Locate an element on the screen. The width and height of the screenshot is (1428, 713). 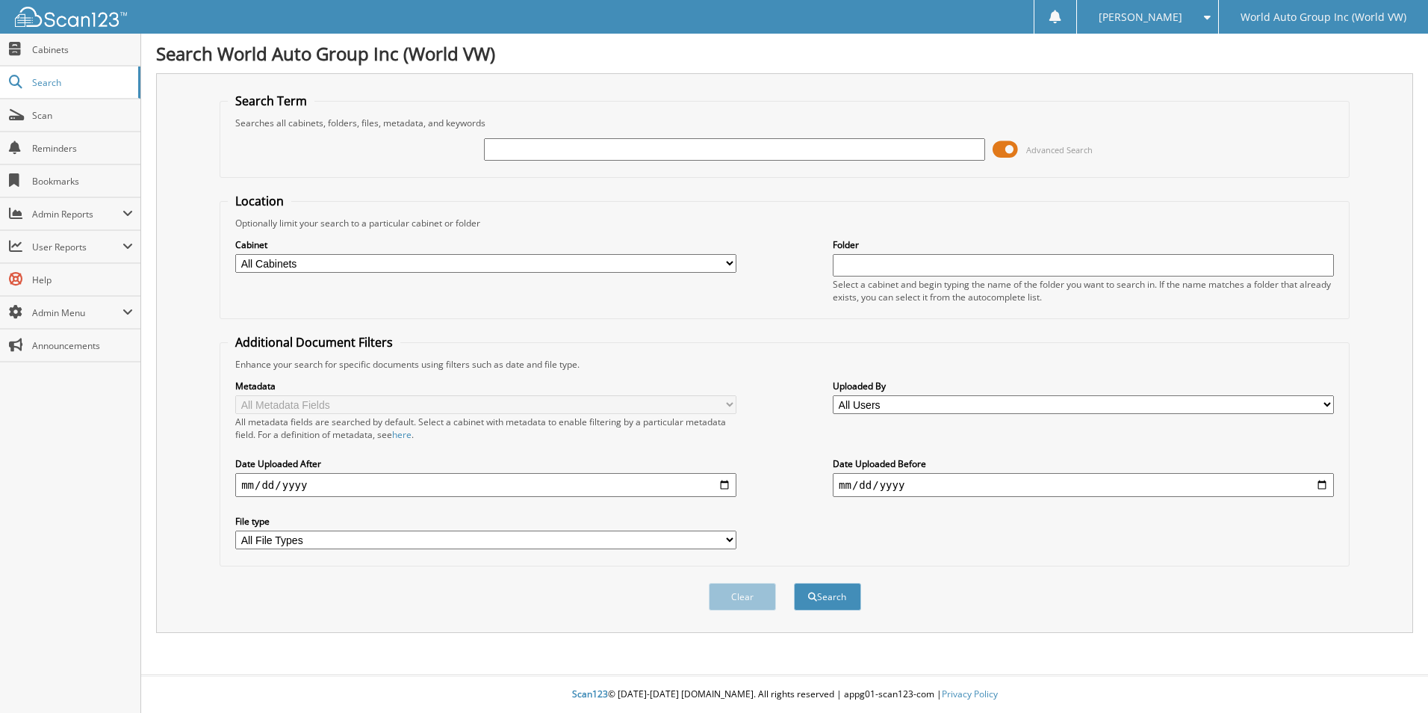
img: scan123-logo-white.svg is located at coordinates (71, 16).